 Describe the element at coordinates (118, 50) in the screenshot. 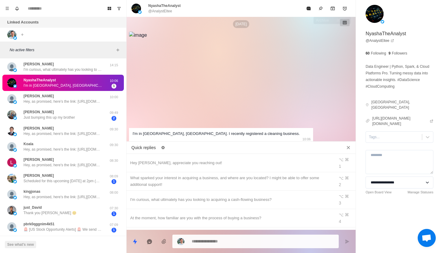

I see `button: Add filters` at that location.